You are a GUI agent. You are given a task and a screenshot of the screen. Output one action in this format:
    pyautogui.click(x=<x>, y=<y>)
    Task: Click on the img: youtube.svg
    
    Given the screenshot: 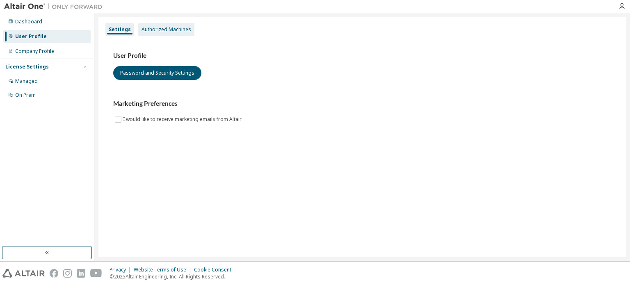 What is the action you would take?
    pyautogui.click(x=96, y=273)
    